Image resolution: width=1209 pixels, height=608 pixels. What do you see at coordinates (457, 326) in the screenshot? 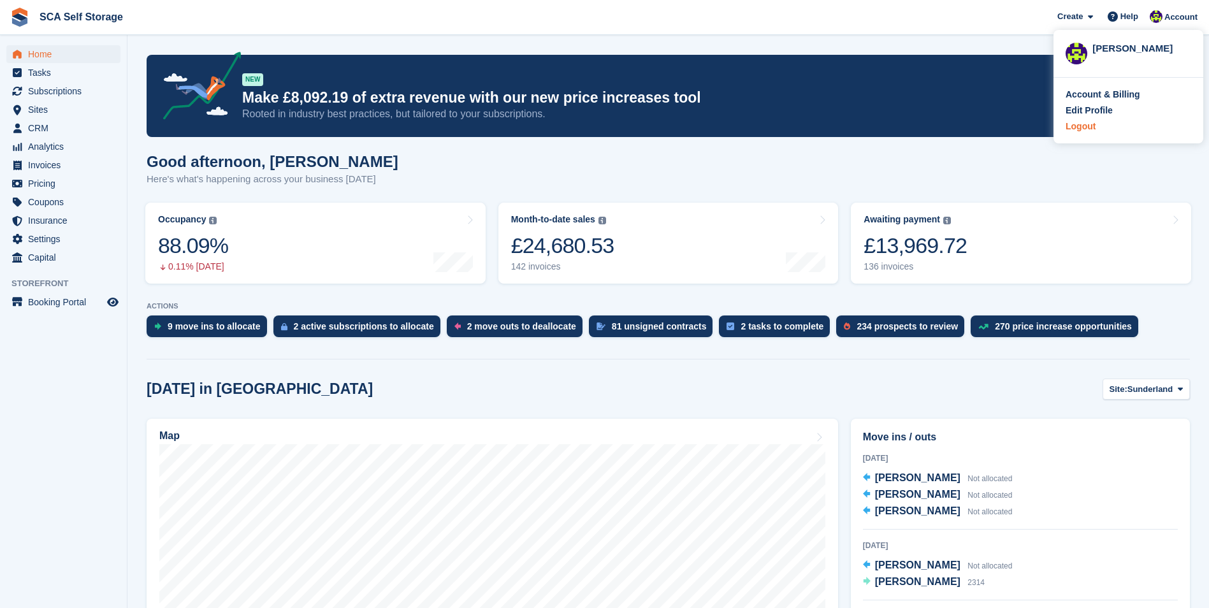
I see `img: move_outs_to_deallocate_icon-f764333ba52eb49d3ac5e1228854f67142a1ed5810a6f6cc68b1a99e826820c5.svg` at bounding box center [457, 326].